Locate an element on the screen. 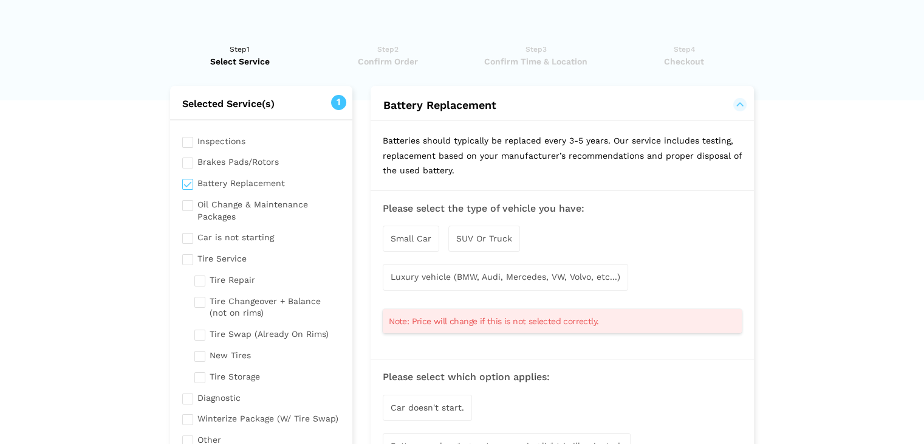 Image resolution: width=924 pixels, height=444 pixels. span: Confirm Time & Location is located at coordinates (536, 61).